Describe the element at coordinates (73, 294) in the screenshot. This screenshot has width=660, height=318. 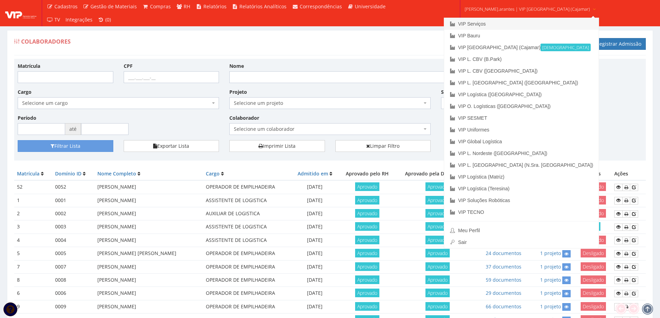
I see `td: 0006` at that location.